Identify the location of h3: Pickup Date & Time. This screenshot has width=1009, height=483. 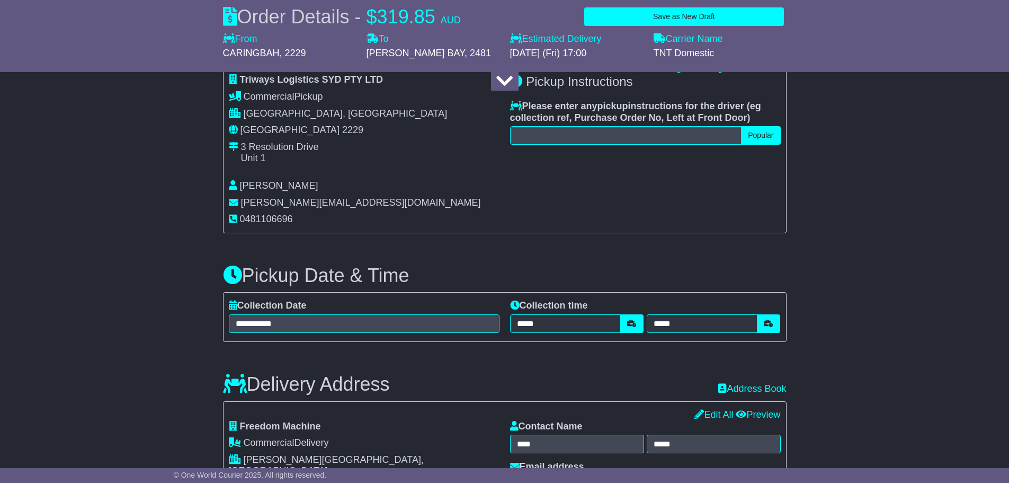
(505, 275).